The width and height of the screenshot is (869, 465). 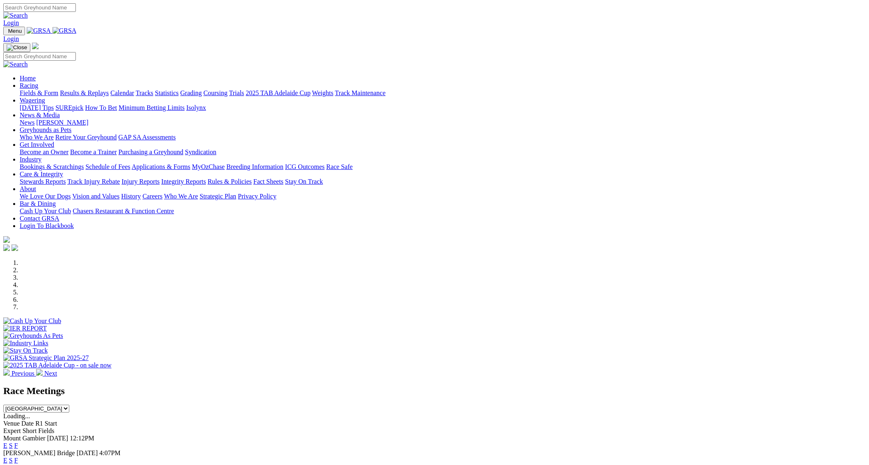 I want to click on a: Become a Trainer, so click(x=94, y=152).